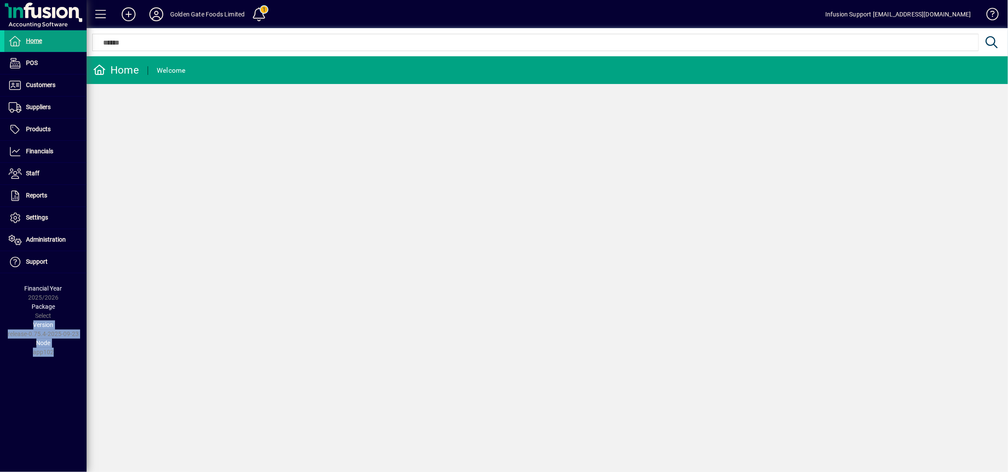  What do you see at coordinates (207, 14) in the screenshot?
I see `div: Golden Gate Foods Limited` at bounding box center [207, 14].